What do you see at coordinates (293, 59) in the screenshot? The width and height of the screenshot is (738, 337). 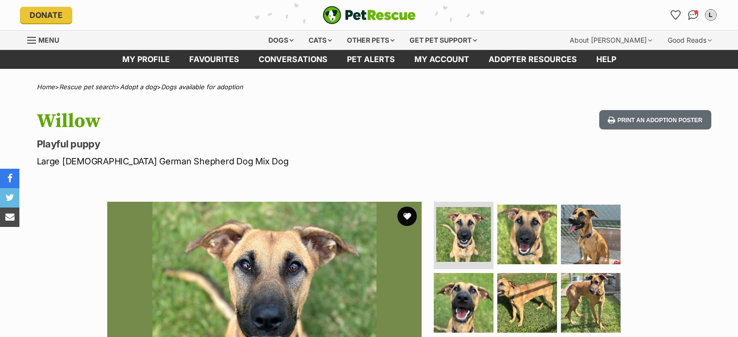 I see `a: conversations` at bounding box center [293, 59].